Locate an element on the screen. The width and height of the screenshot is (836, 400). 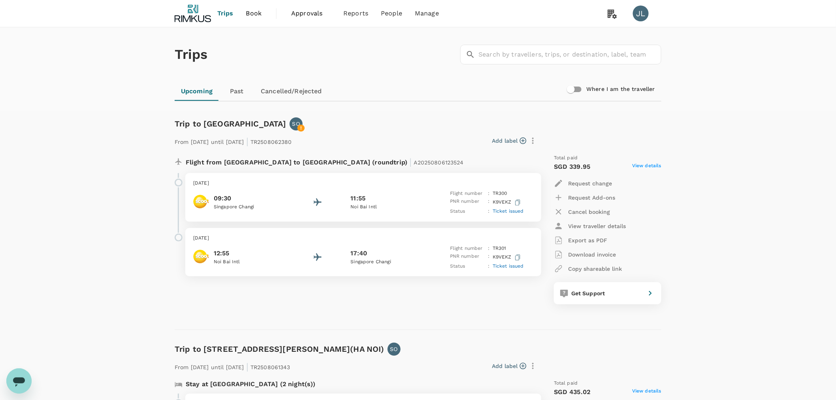
span: A20250806123524 is located at coordinates (439, 162).